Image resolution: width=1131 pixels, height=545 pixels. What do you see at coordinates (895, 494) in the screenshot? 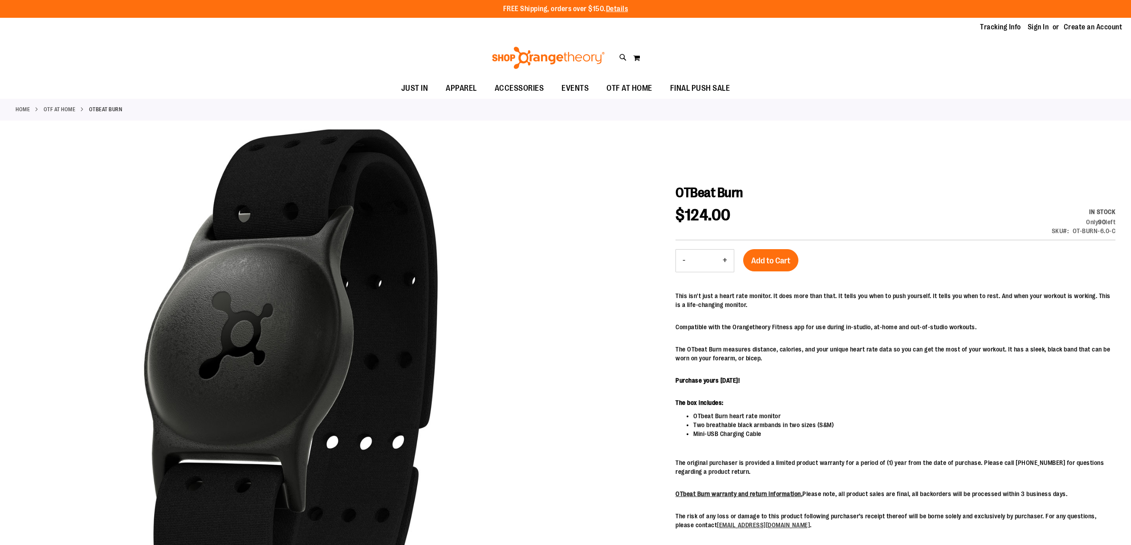
I see `p: Please note, all product sales are final, all backorders will be processed within 3 business days.` at bounding box center [895, 494].